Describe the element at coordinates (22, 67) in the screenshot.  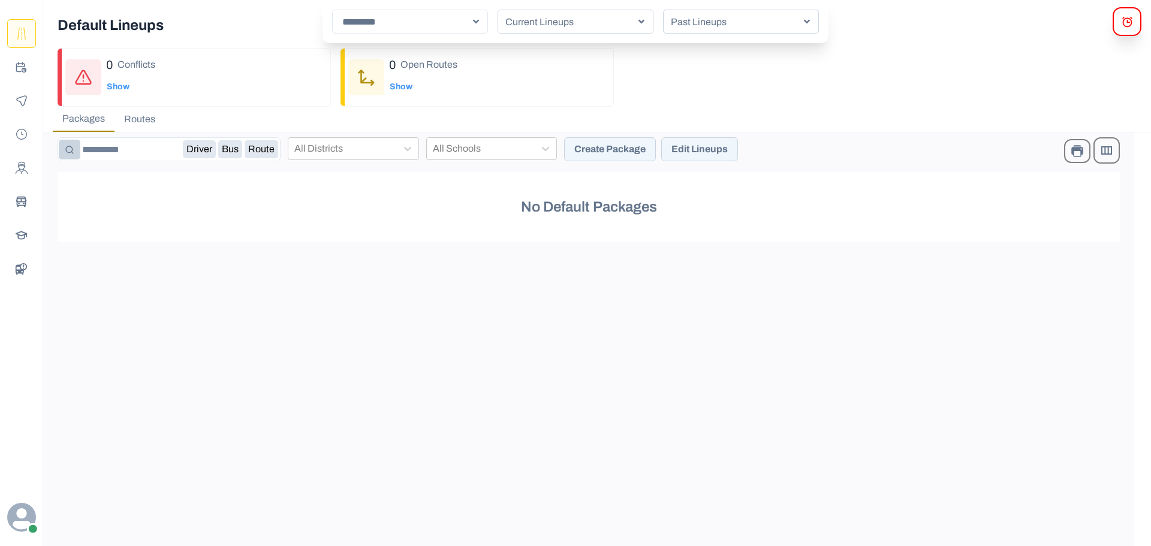
I see `button: Planning` at that location.